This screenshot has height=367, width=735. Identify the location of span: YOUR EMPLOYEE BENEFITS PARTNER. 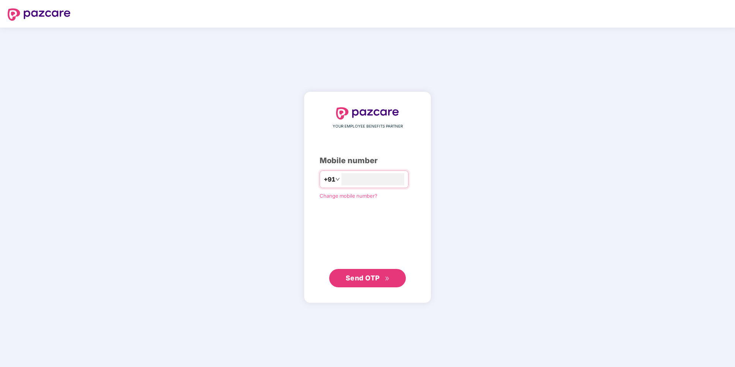
(367, 126).